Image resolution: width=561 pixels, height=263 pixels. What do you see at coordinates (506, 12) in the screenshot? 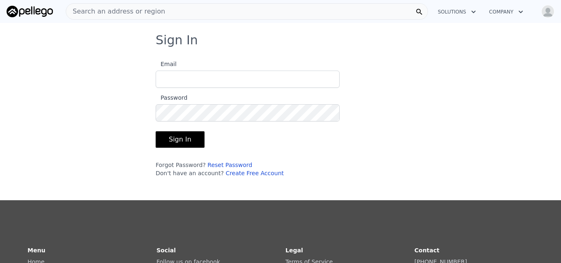
I see `button: Company` at bounding box center [506, 12].